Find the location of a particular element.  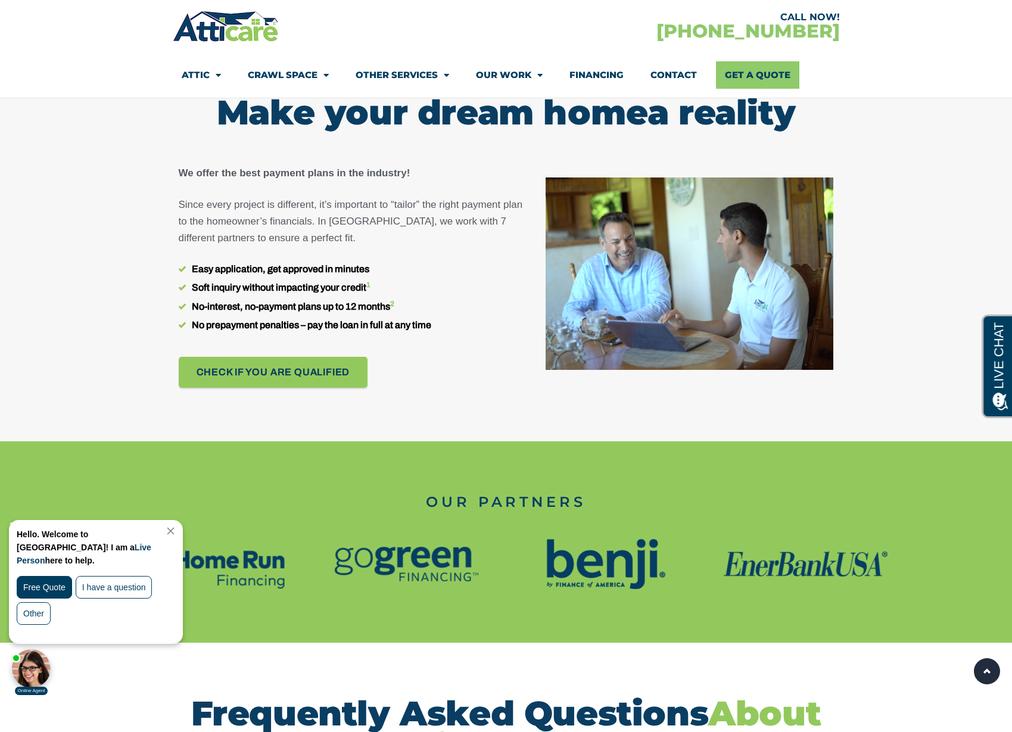

a: Check if you are qualified is located at coordinates (273, 372).